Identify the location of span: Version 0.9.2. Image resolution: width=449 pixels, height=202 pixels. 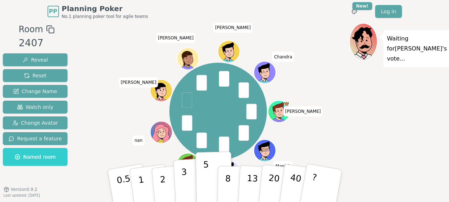
(24, 189).